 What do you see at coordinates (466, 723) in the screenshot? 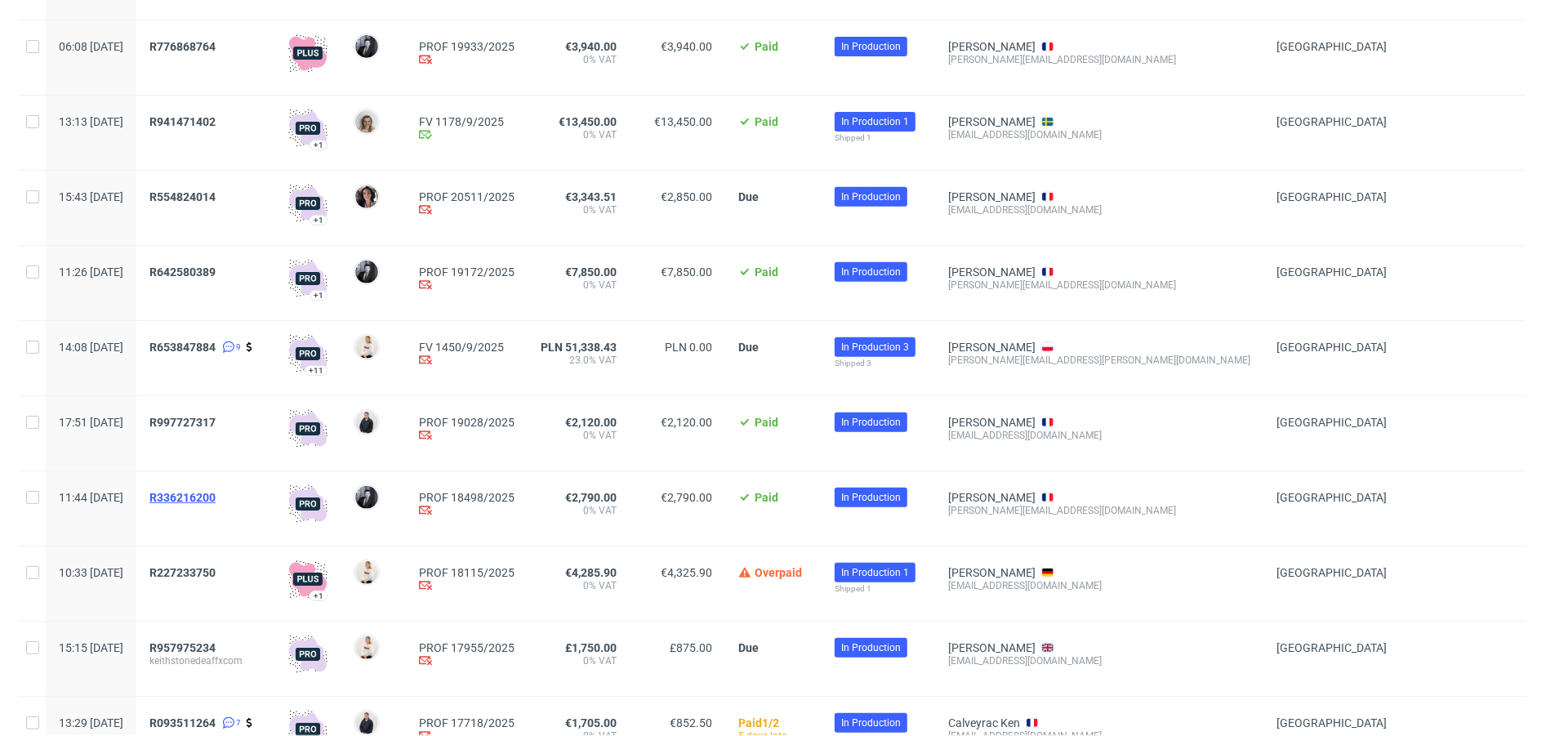
I see `a: PROF 17718/2025` at bounding box center [466, 723].